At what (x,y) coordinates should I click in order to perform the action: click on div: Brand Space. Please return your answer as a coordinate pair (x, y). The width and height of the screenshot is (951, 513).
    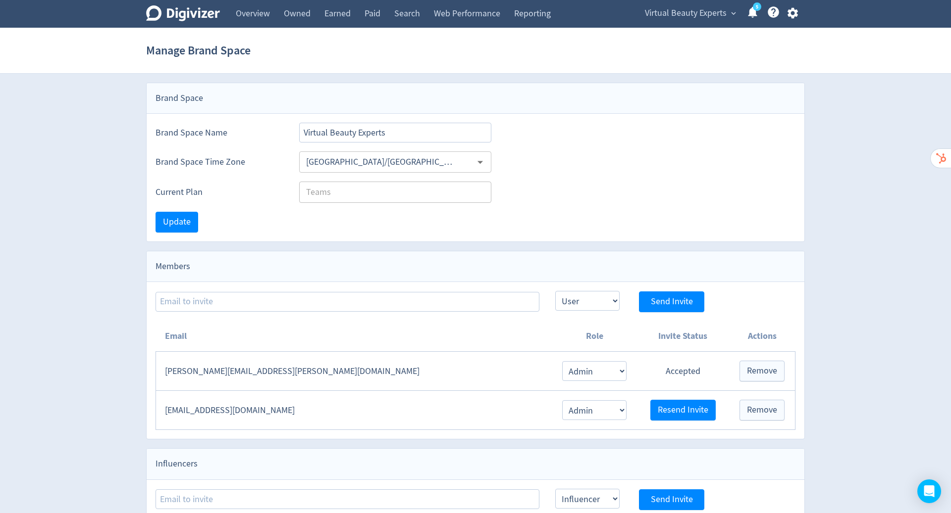
    Looking at the image, I should click on (475, 99).